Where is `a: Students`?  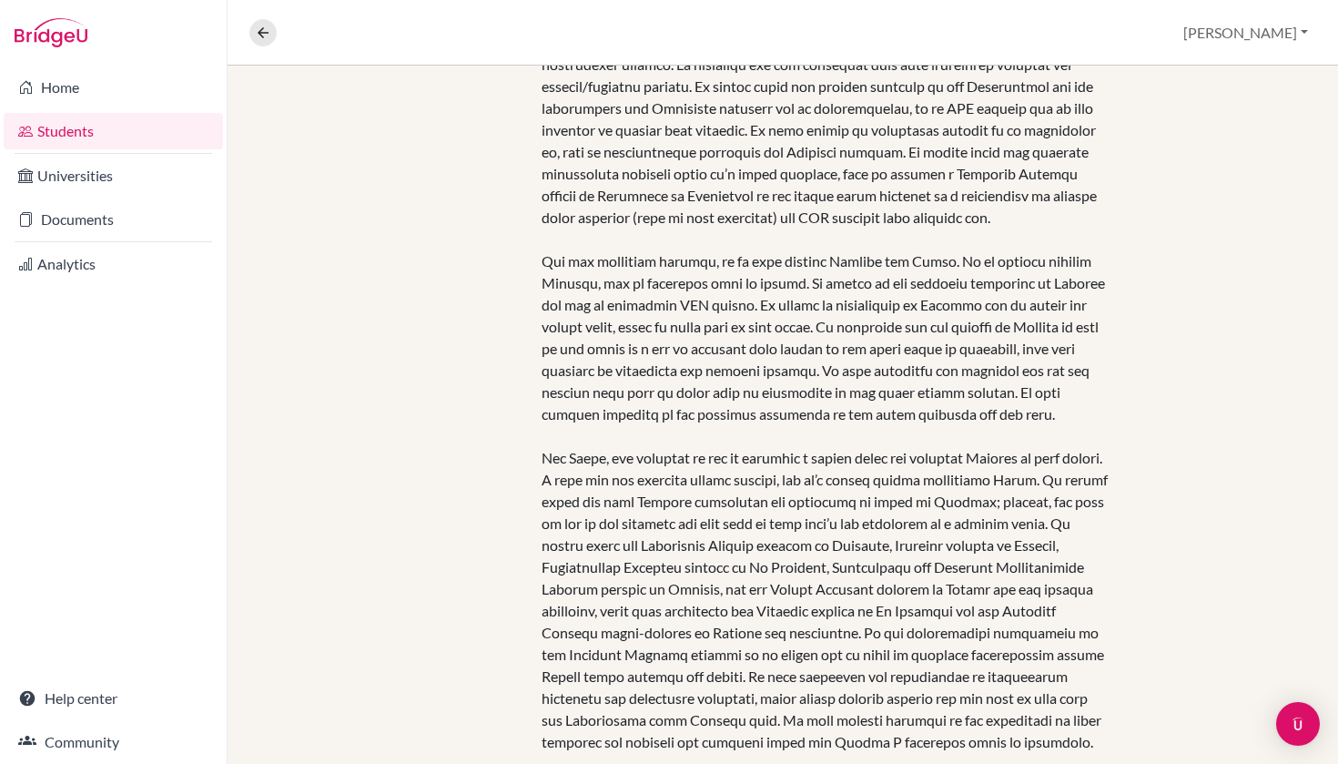
a: Students is located at coordinates (113, 131).